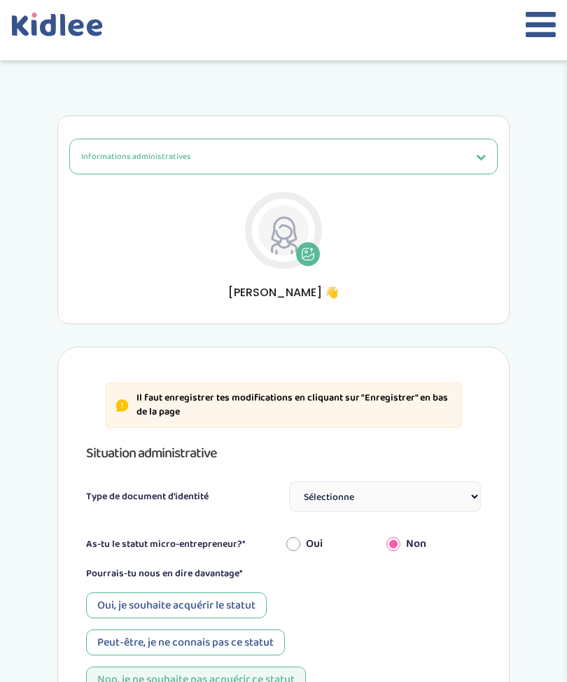 This screenshot has height=682, width=567. I want to click on label: As-tu le statut micro-entrepreneur?*, so click(184, 544).